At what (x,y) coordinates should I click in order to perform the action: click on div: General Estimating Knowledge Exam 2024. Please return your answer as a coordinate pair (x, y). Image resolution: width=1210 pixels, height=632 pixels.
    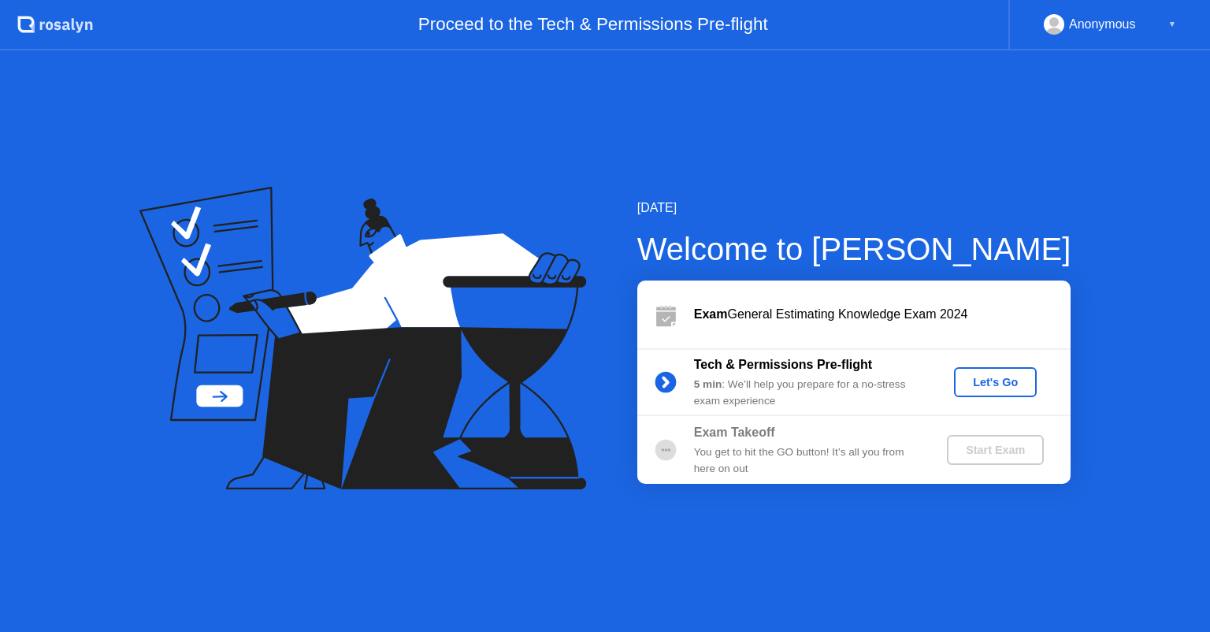
    Looking at the image, I should click on (882, 314).